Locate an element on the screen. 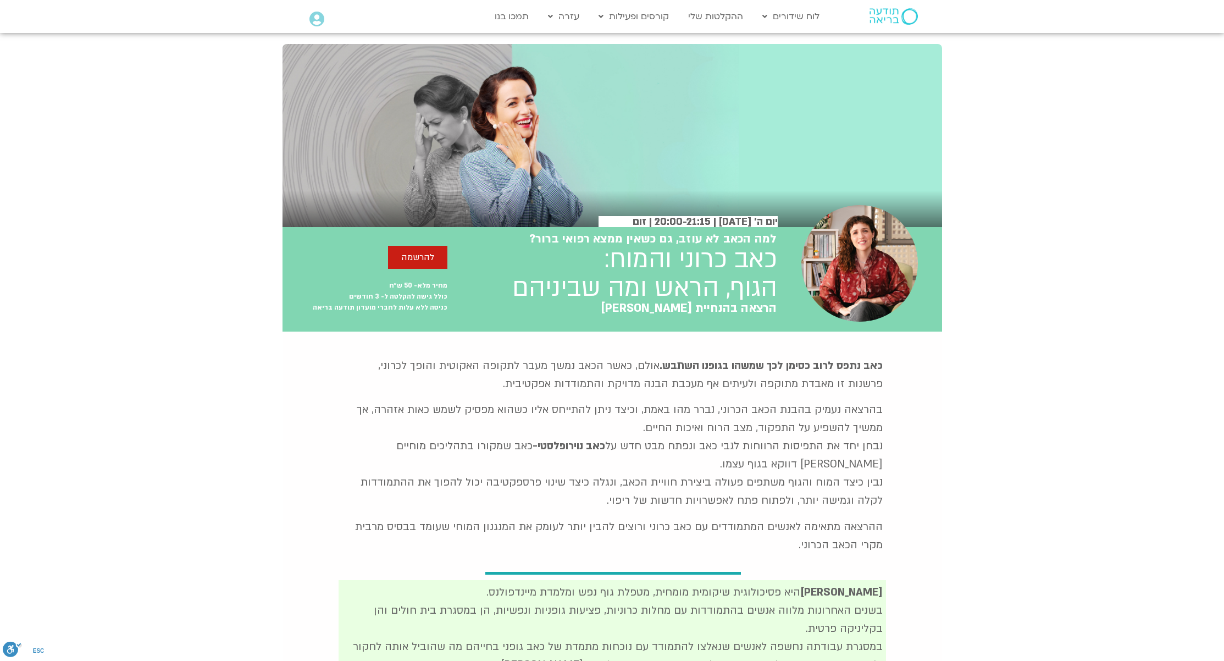 This screenshot has height=661, width=1224. h2: כאב כרוני והמוח: הגוף, הראש ומה שביניהם is located at coordinates (645, 274).